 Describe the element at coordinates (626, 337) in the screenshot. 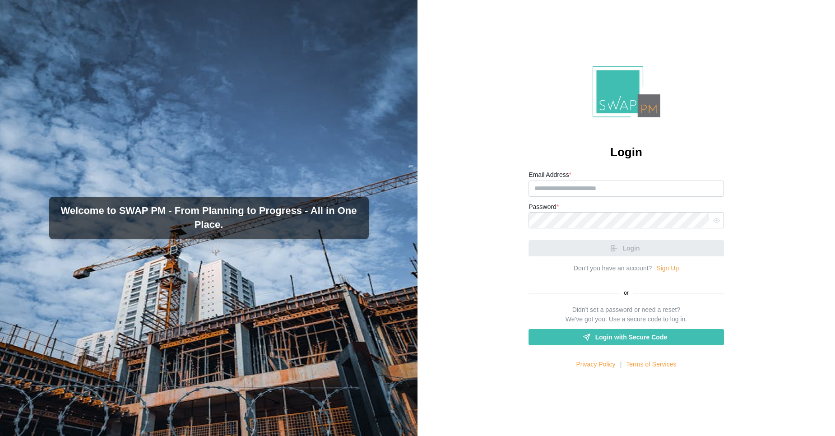

I see `a: Login with Secure Code` at that location.